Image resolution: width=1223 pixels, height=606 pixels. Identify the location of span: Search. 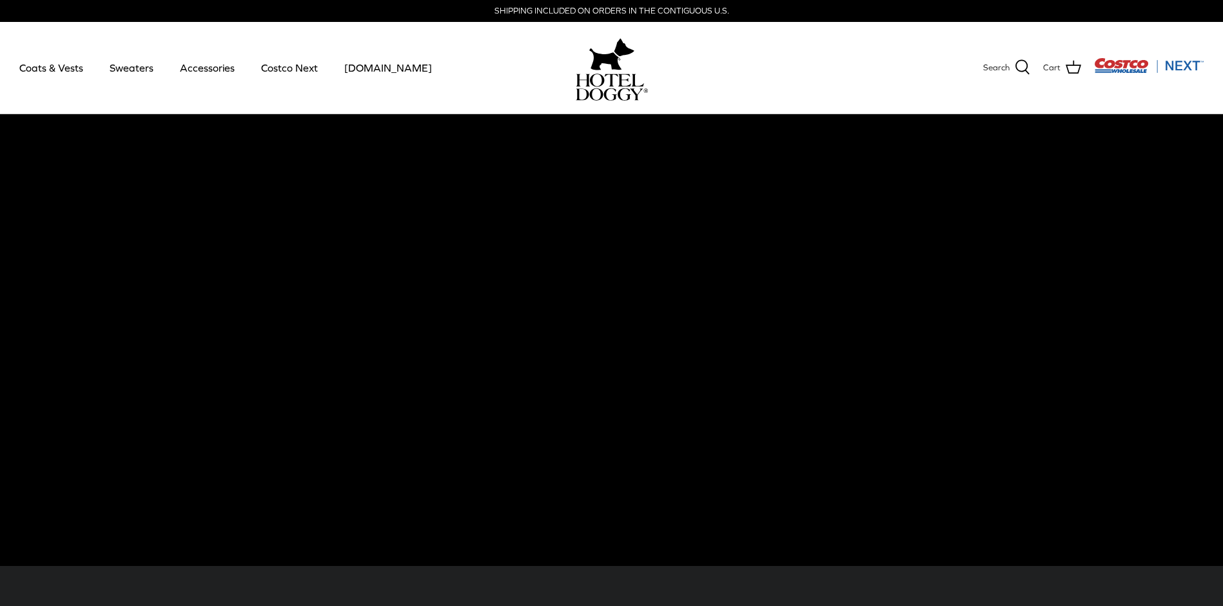
(996, 68).